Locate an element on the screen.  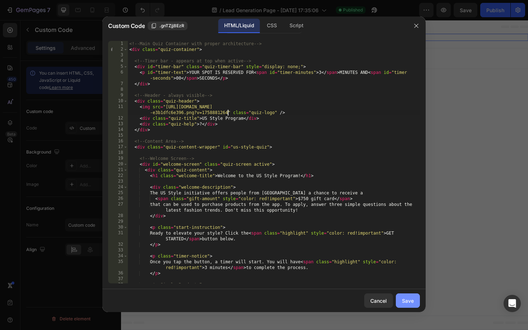
span: .gnTZjj8EzR is located at coordinates (172, 26).